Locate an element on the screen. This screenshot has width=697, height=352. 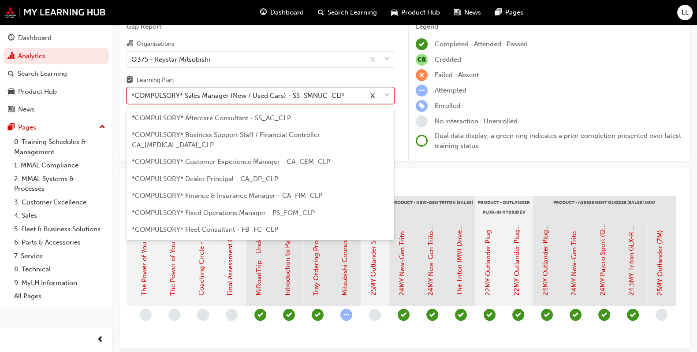
span: Enrolled is located at coordinates (448, 106).